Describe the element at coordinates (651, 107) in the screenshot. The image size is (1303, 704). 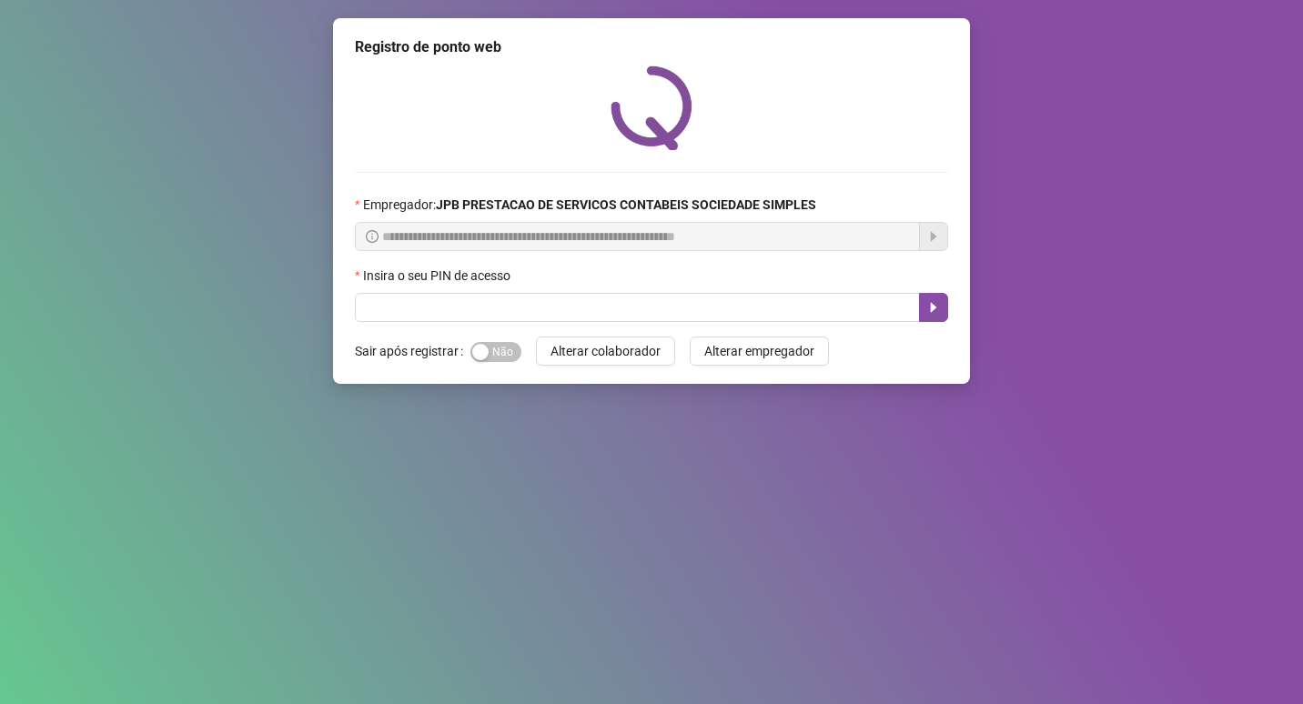
I see `img: QRPoint` at that location.